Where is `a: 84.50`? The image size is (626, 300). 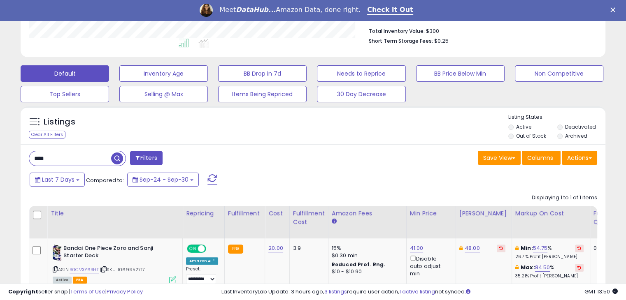
a: 84.50 is located at coordinates (542, 268).